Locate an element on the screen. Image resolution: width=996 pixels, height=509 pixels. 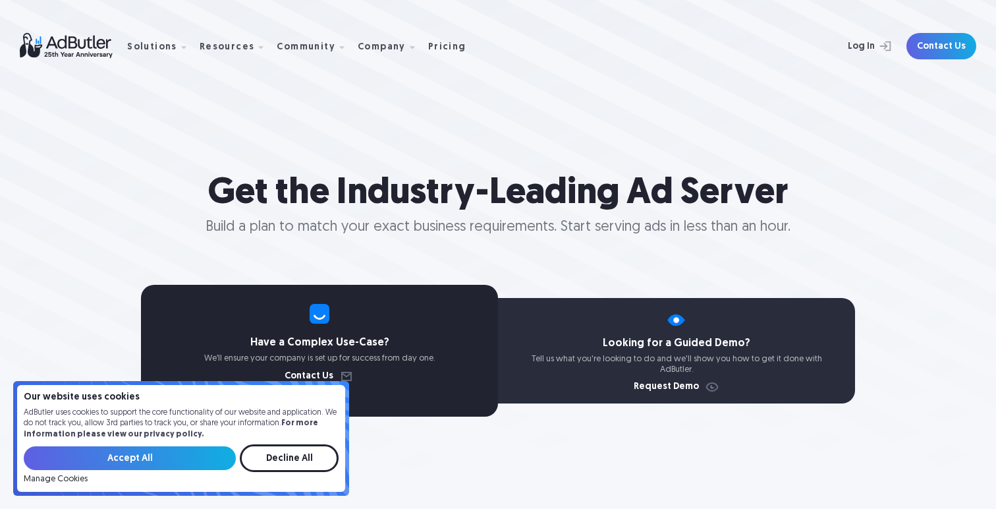
a: Pricing is located at coordinates (453, 46).